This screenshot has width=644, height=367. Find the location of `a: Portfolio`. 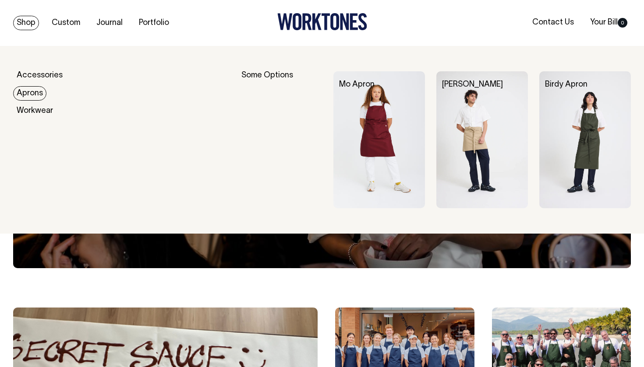

a: Portfolio is located at coordinates (154, 23).